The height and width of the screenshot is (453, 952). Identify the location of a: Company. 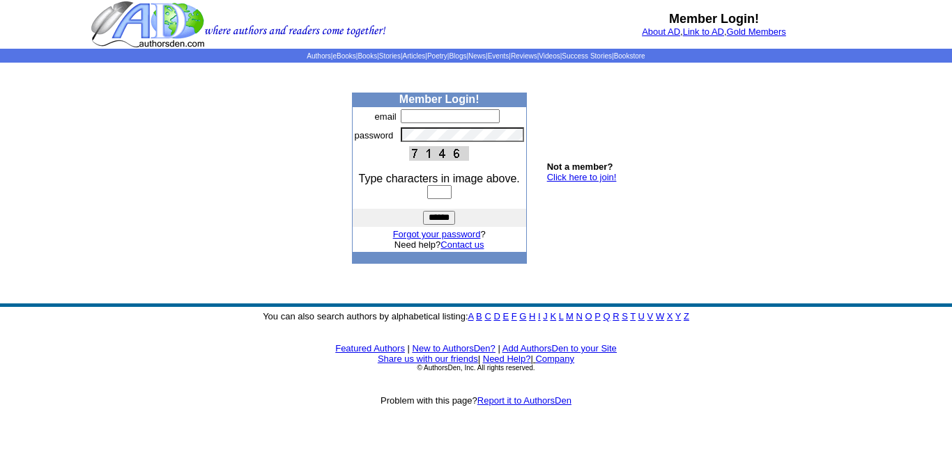
(554, 359).